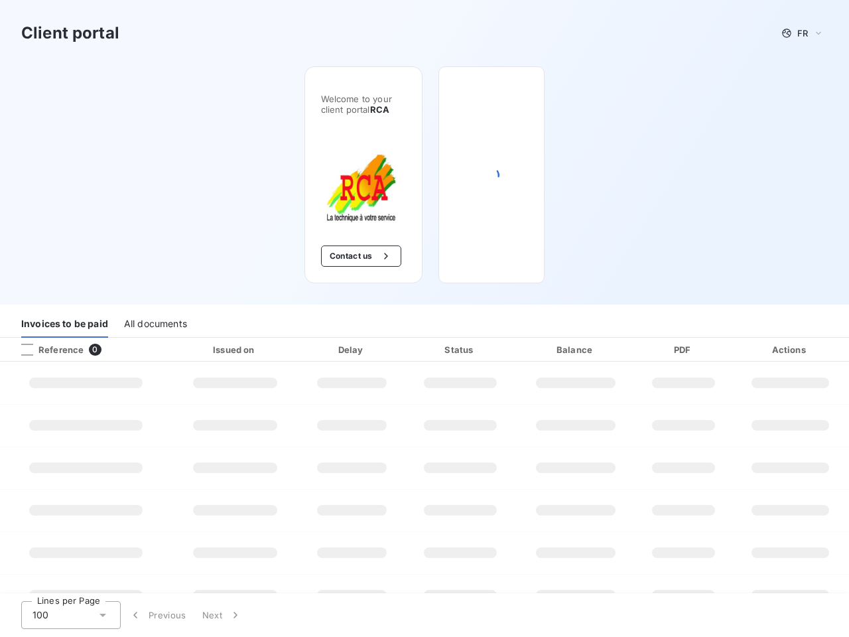 The image size is (849, 637). I want to click on span: 100, so click(40, 615).